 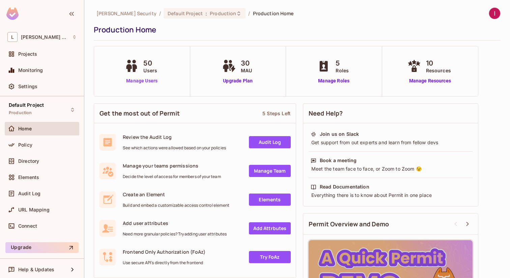 What do you see at coordinates (34, 210) in the screenshot?
I see `span: URL Mapping` at bounding box center [34, 210].